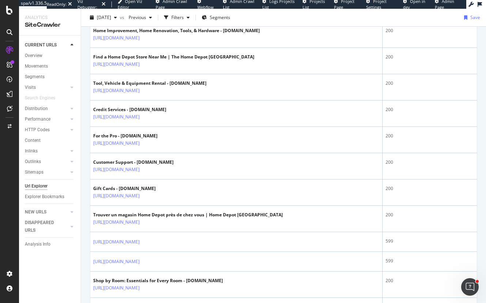  Describe the element at coordinates (50, 77) in the screenshot. I see `a: Segments` at that location.